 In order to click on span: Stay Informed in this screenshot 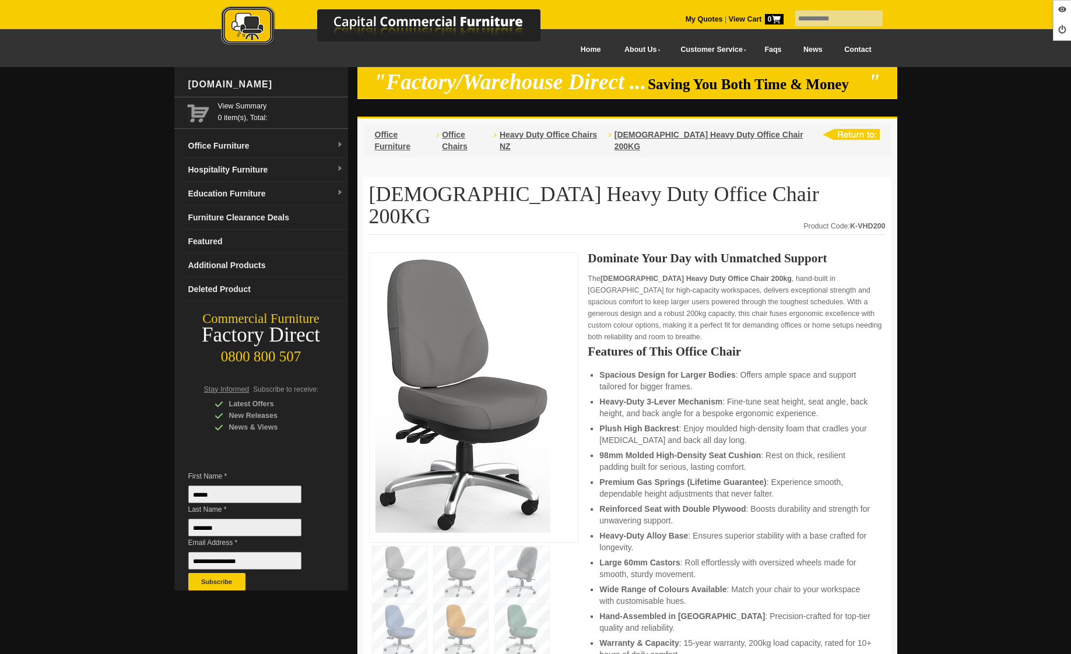, I will do `click(227, 390)`.